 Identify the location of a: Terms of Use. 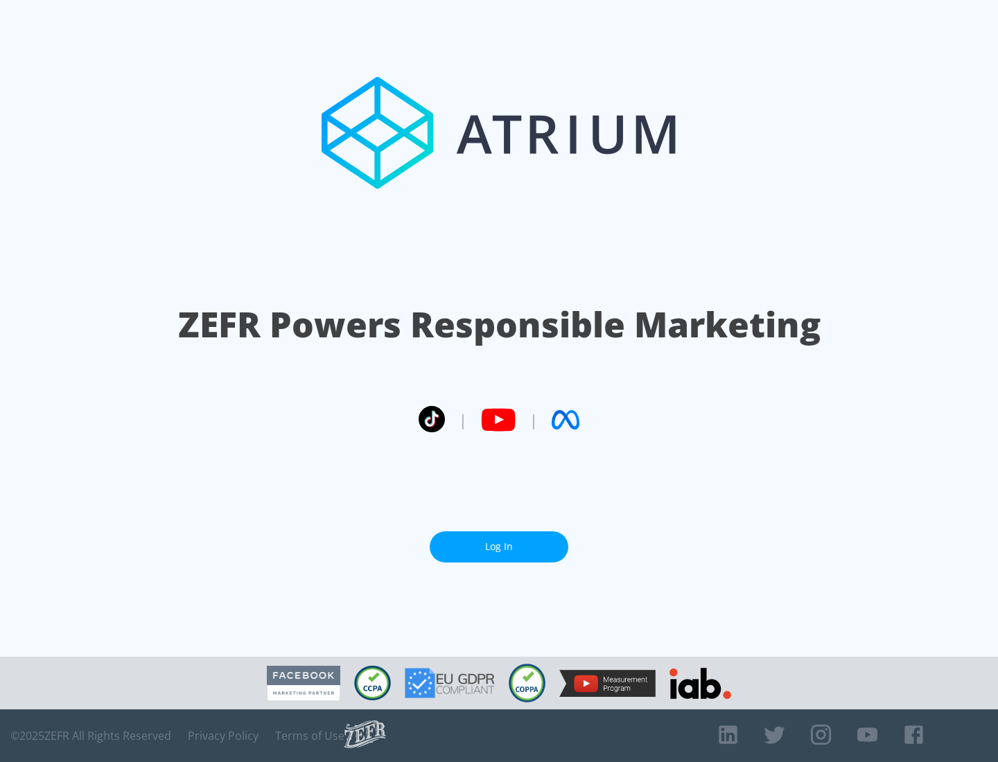
(310, 736).